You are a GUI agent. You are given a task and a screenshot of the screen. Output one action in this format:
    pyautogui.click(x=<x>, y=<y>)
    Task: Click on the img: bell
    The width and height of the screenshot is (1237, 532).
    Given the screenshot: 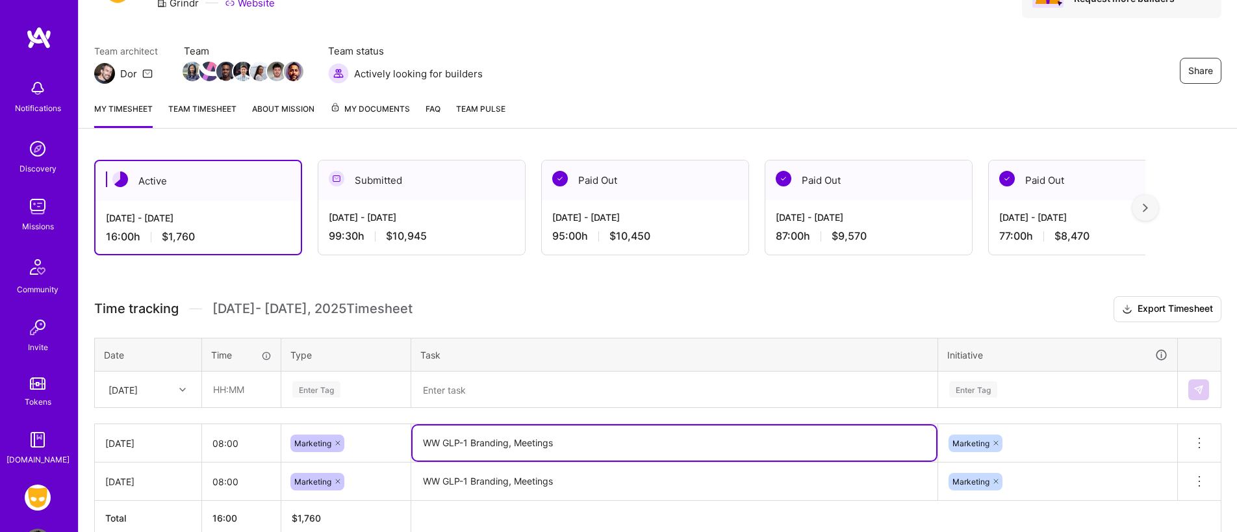 What is the action you would take?
    pyautogui.click(x=38, y=88)
    